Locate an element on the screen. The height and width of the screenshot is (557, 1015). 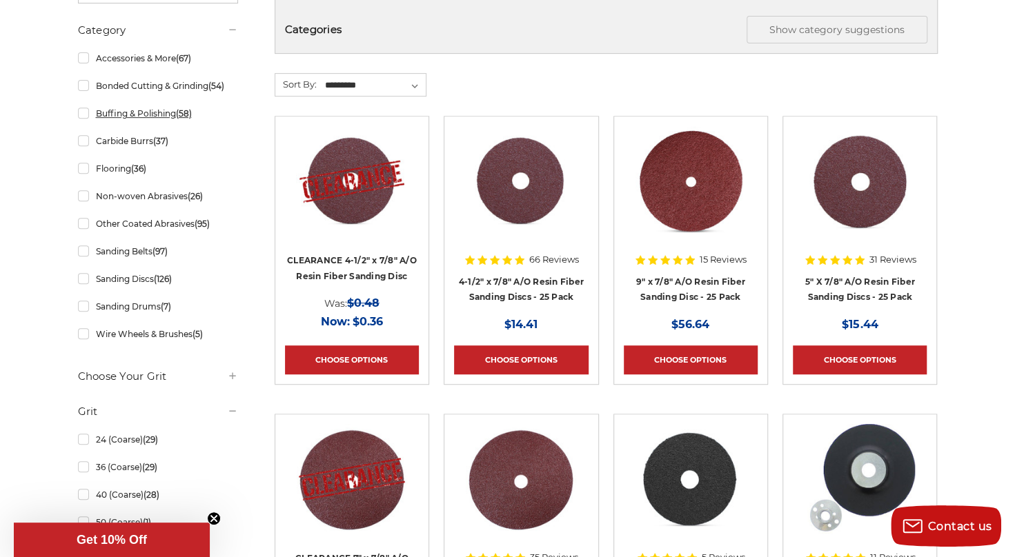
select: Sort By: is located at coordinates (374, 86).